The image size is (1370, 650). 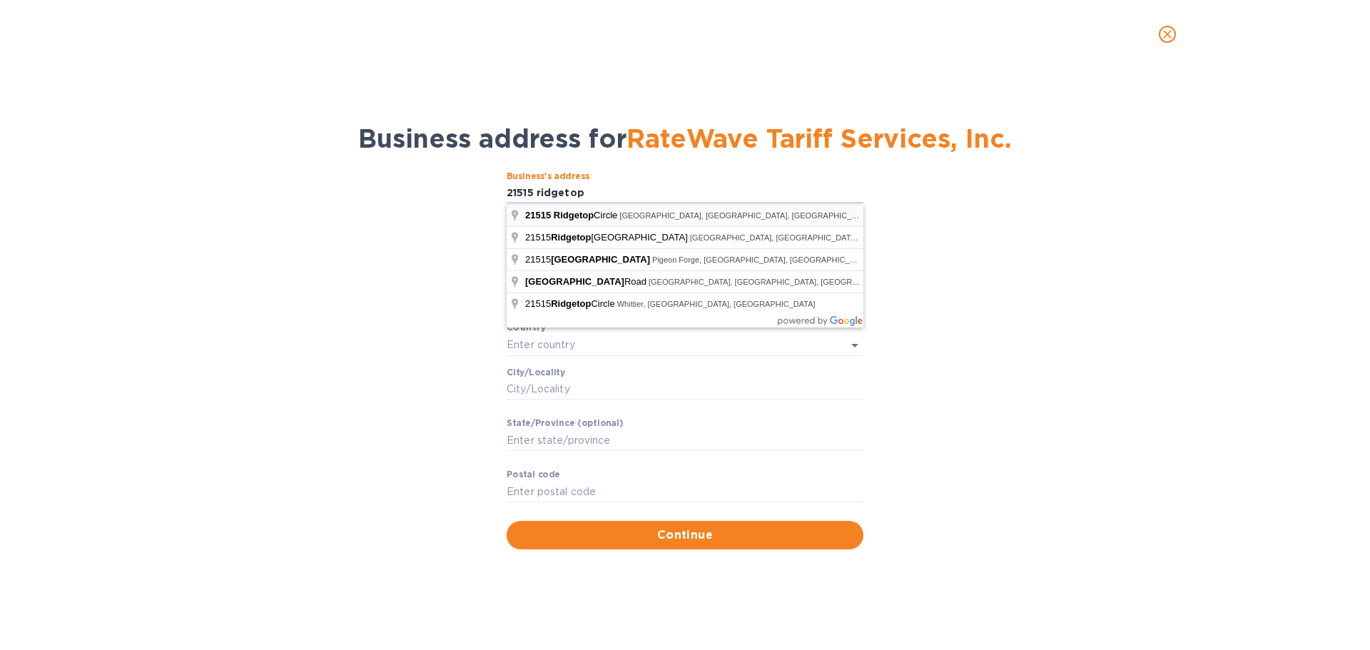 I want to click on input: Сity/Locаlity, so click(x=685, y=390).